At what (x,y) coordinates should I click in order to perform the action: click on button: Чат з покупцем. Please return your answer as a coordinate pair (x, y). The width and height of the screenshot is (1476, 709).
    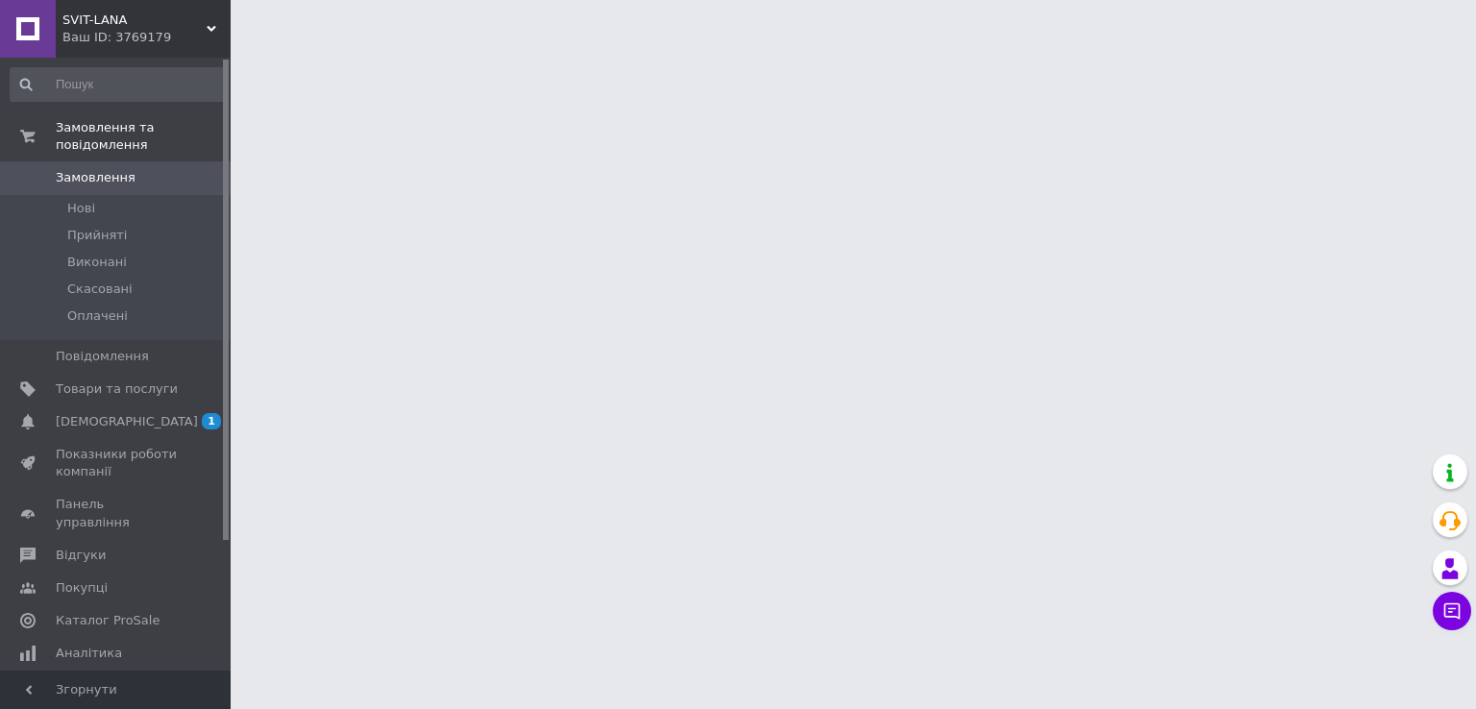
    Looking at the image, I should click on (1452, 611).